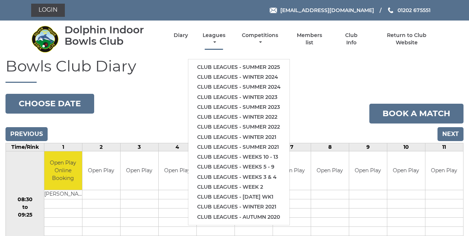 Image resolution: width=469 pixels, height=236 pixels. What do you see at coordinates (444, 147) in the screenshot?
I see `td: 11` at bounding box center [444, 147].